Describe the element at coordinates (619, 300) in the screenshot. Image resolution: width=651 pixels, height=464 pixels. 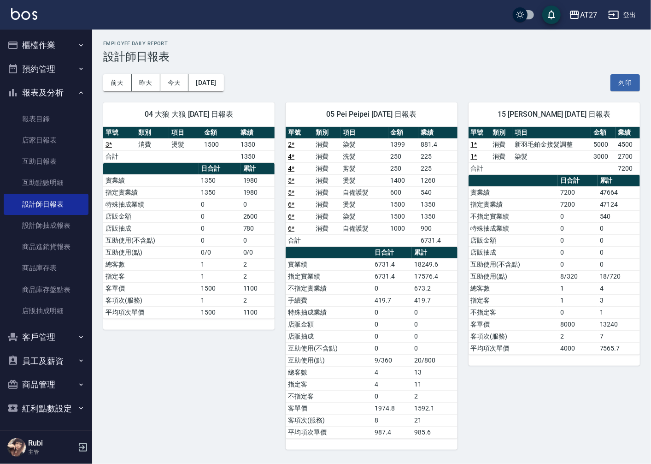
I see `td: 3` at that location.